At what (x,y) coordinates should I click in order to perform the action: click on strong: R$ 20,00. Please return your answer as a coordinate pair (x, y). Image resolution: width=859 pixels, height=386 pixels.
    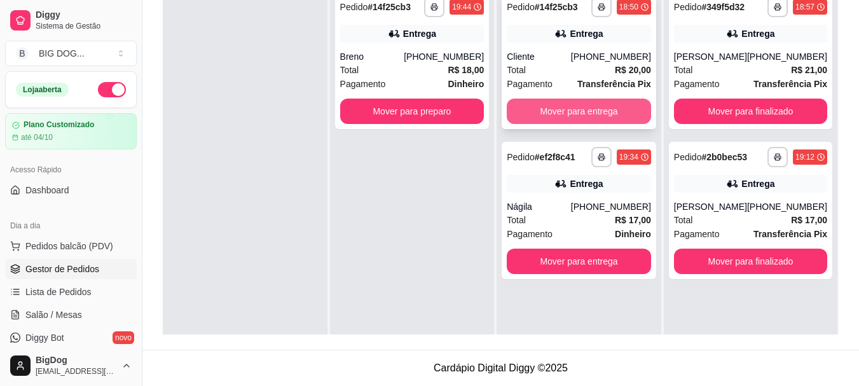
    Looking at the image, I should click on (633, 70).